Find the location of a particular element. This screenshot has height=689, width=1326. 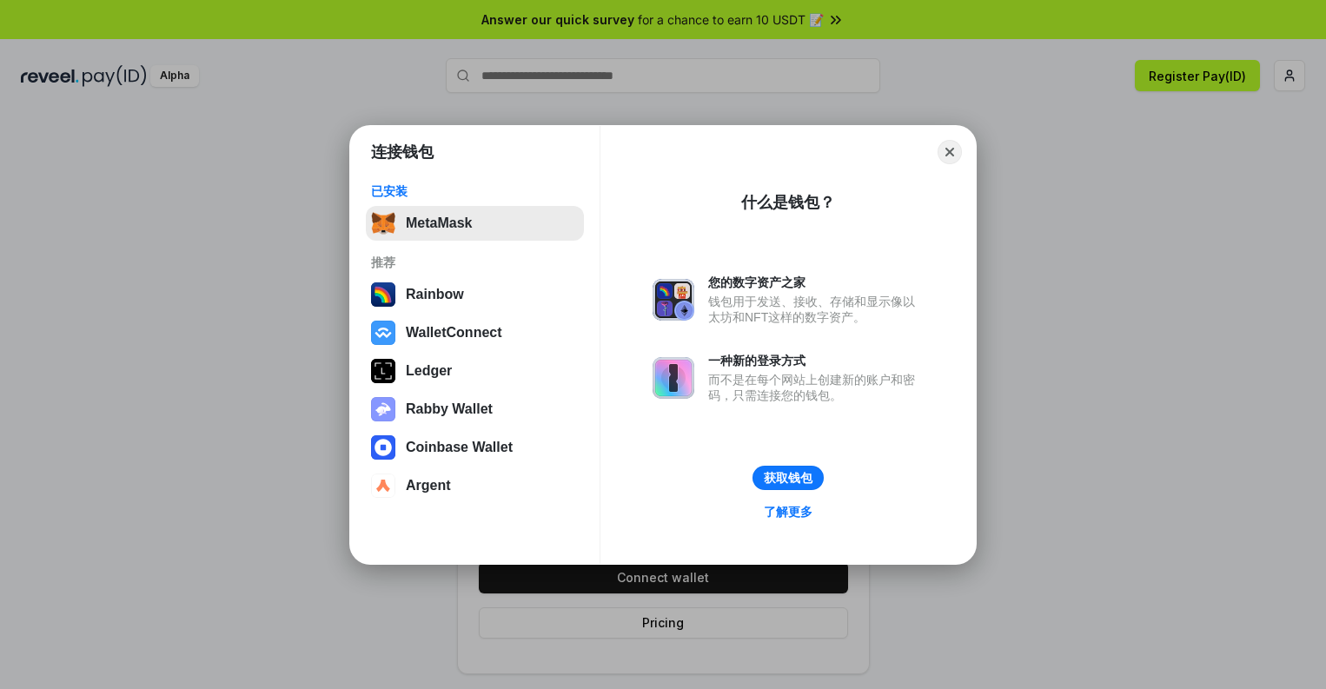

div: 钱包用于发送、接收、存储和显示像以太坊和NFT这样的数字资产。 is located at coordinates (816, 309).